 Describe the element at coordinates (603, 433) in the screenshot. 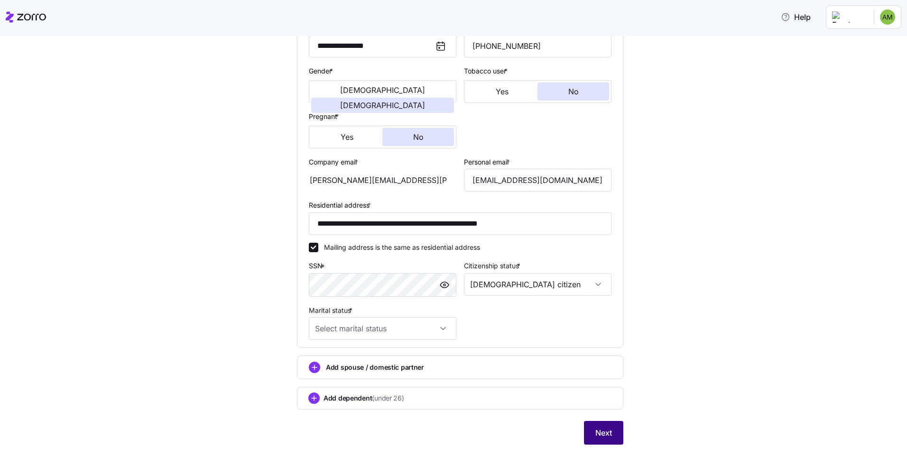

I see `span: Next` at that location.